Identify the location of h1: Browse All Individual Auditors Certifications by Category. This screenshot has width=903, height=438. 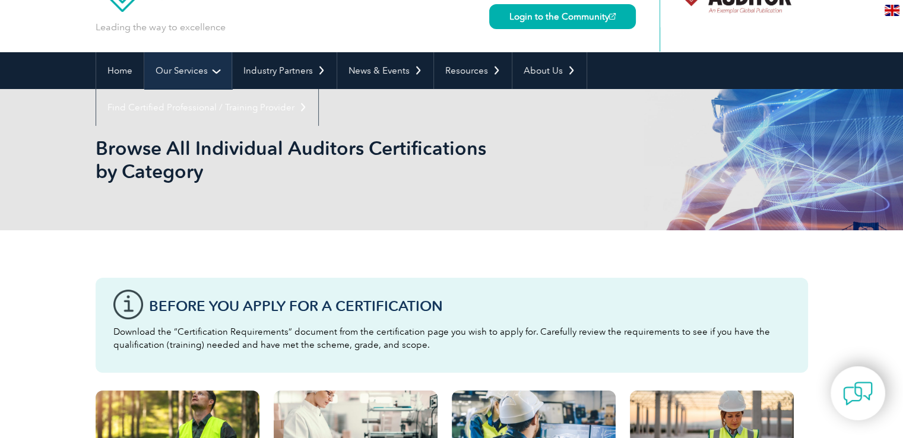
(323, 160).